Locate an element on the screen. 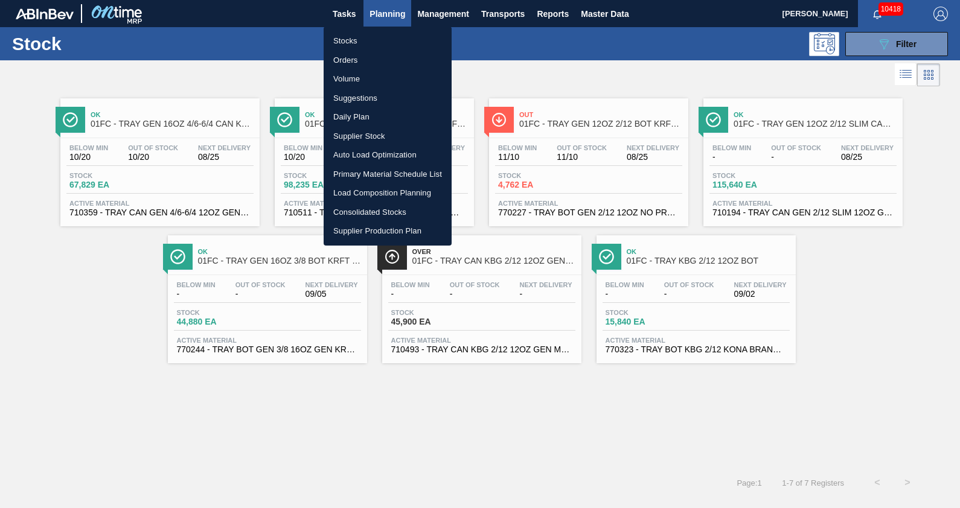  a: Suggestions is located at coordinates (388, 98).